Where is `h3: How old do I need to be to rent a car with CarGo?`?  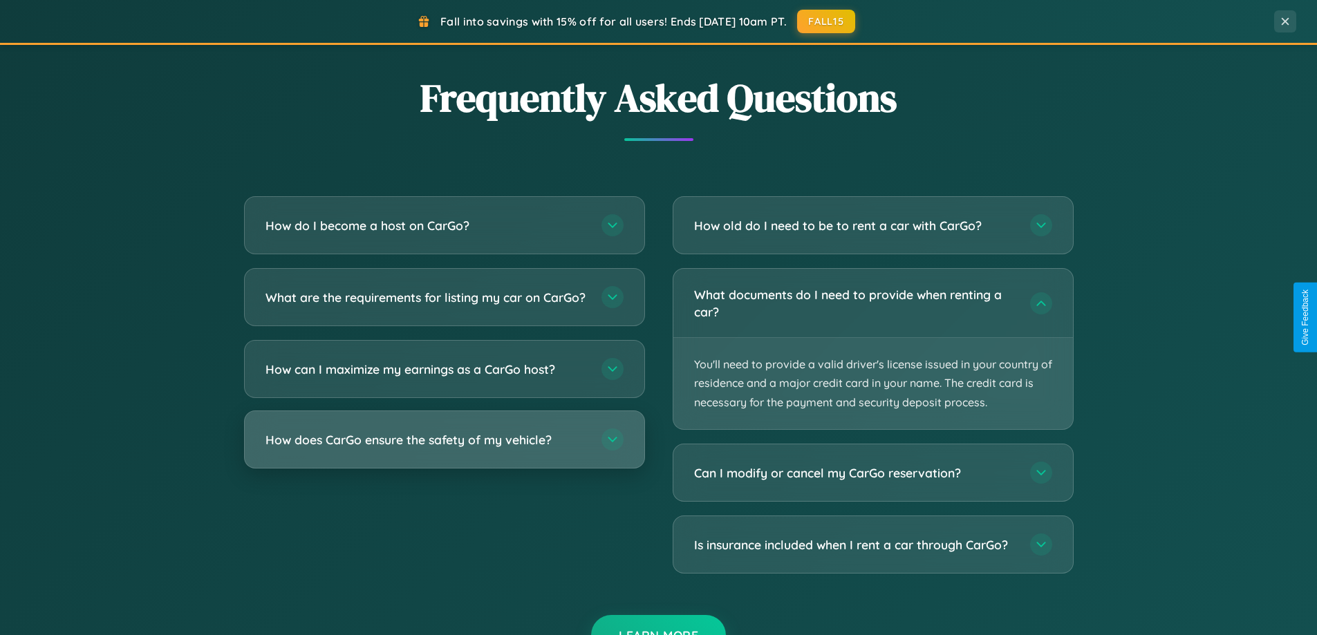 h3: How old do I need to be to rent a car with CarGo? is located at coordinates (855, 225).